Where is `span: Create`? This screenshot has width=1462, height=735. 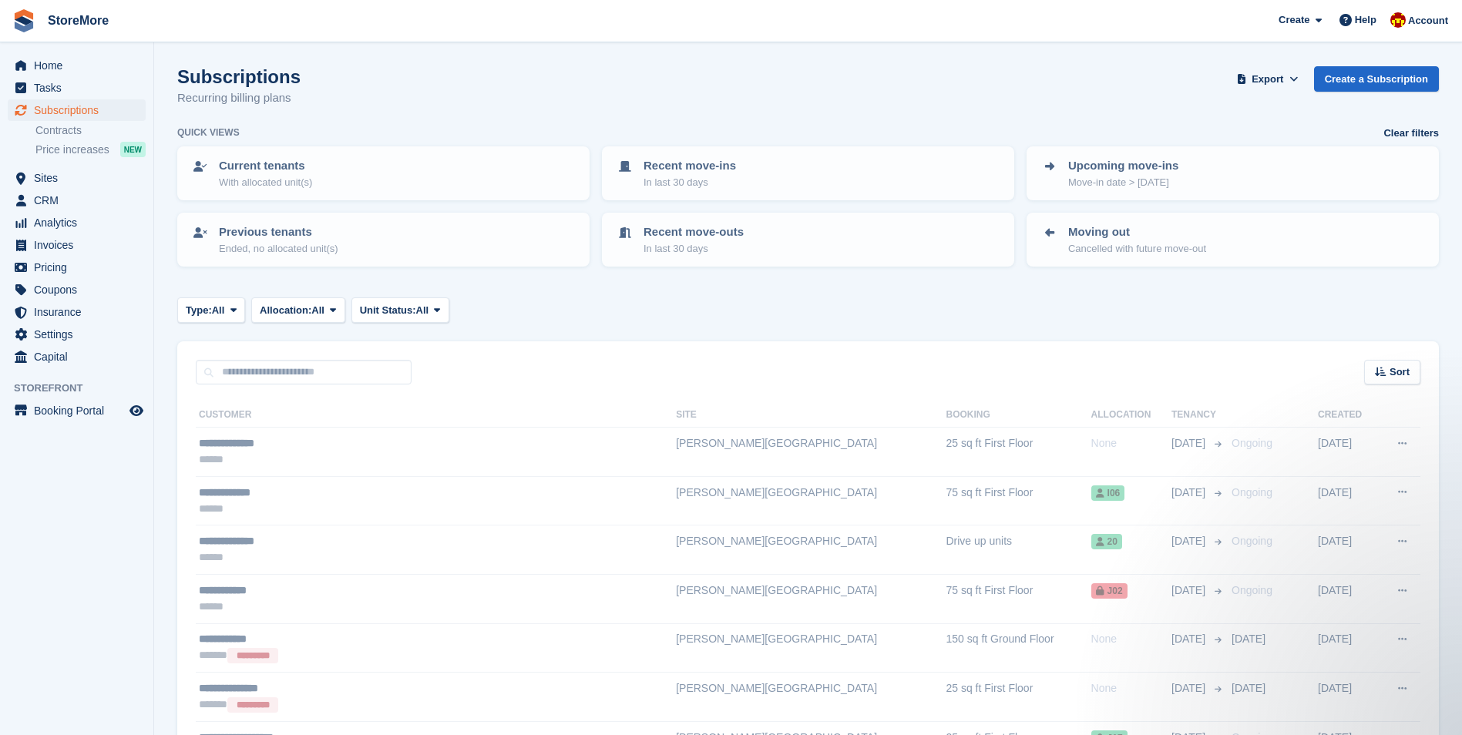 span: Create is located at coordinates (1294, 20).